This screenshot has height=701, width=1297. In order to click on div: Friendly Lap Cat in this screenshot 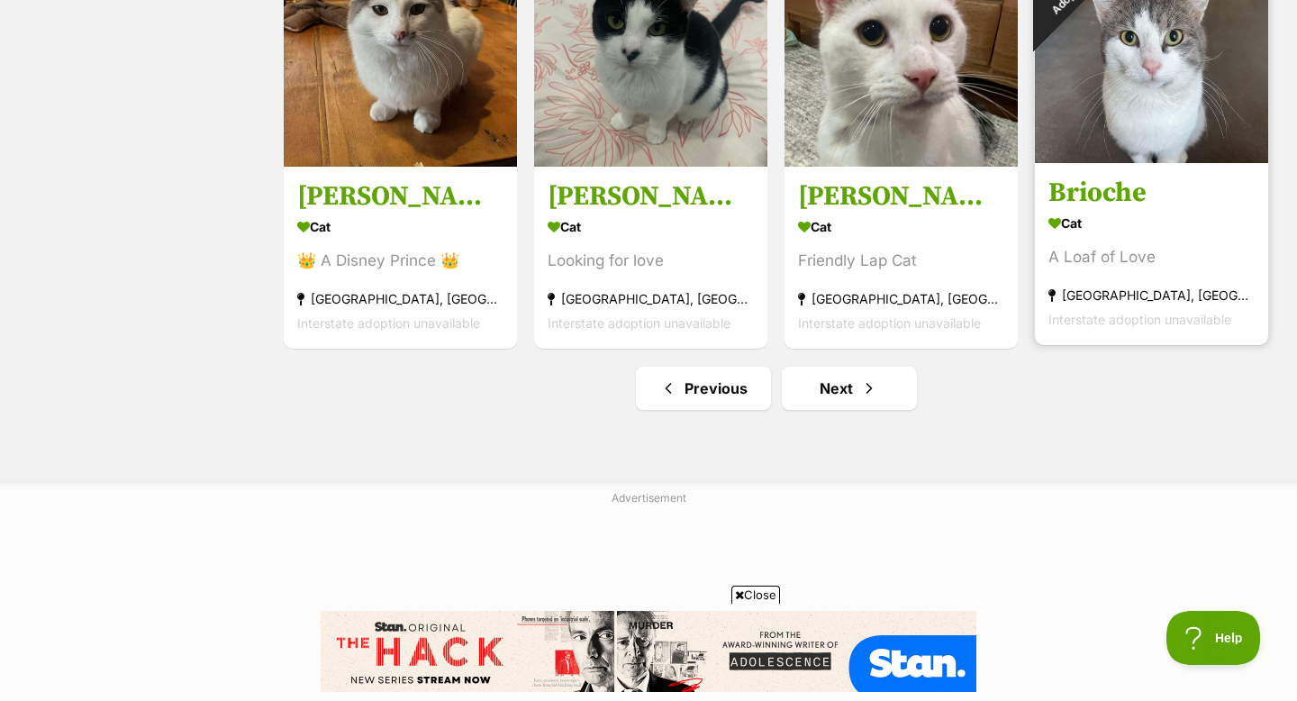, I will do `click(901, 260)`.